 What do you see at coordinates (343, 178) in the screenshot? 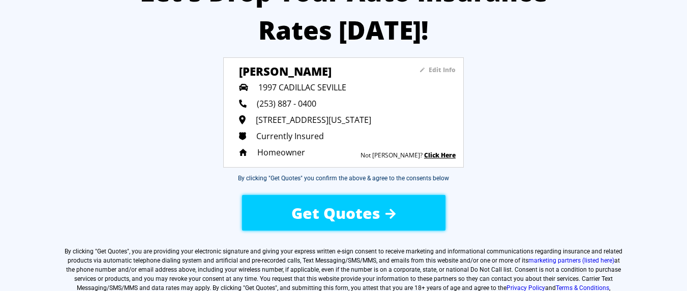
I see `div: By clicking "Get Quotes" you confirm the above & agree to the consents below` at bounding box center [343, 178].